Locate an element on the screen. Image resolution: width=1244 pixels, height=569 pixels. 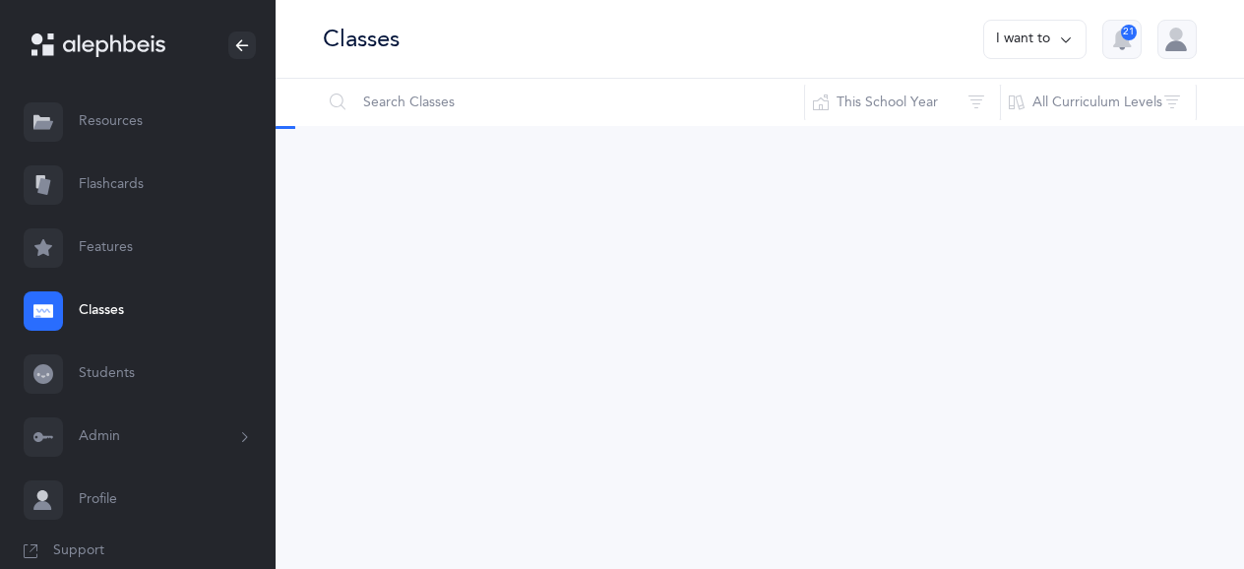
div: 21 is located at coordinates (1129, 32).